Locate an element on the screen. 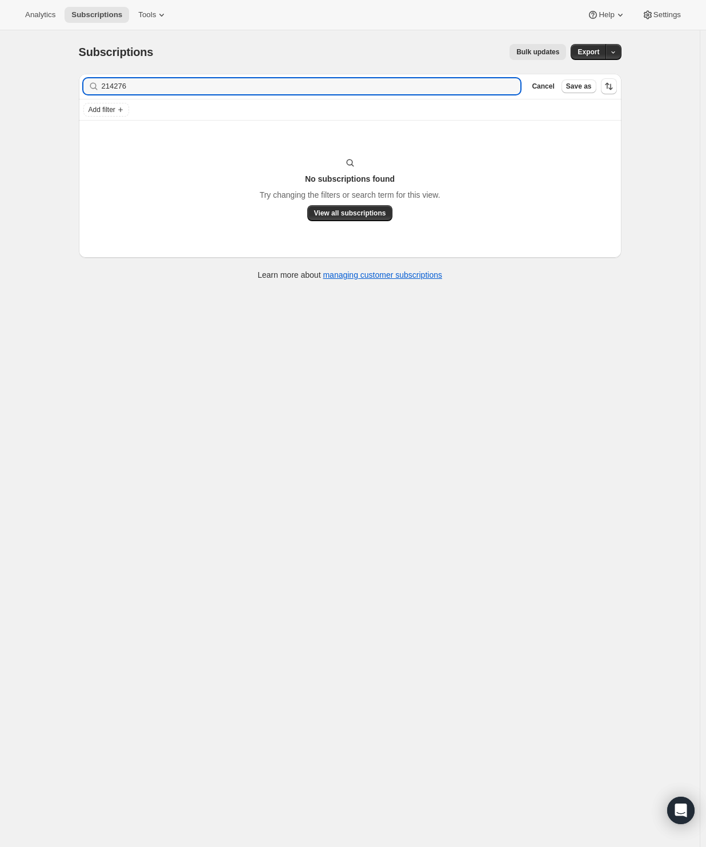 This screenshot has height=847, width=706. p: Try changing the filters or search term for this view. is located at coordinates (350, 195).